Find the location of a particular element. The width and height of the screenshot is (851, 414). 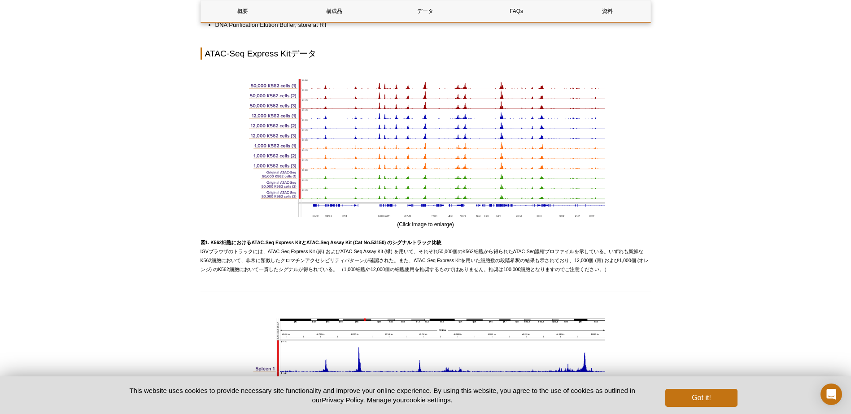

strong: 図1. K562細胞におけるATAC-Seq Express KitとATAC-Seq Assay Kit (Cat No.53150) のシグナルトラック比較 is located at coordinates (321, 243).